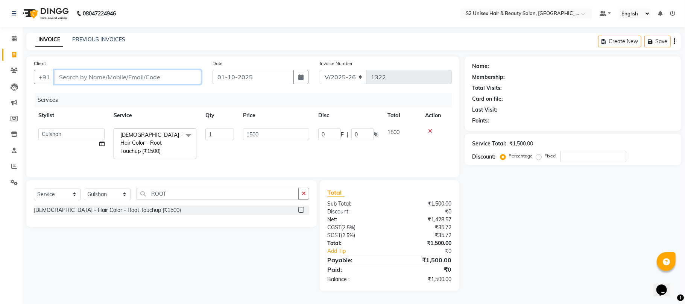 This screenshot has height=304, width=685. I want to click on div: Name:, so click(481, 66).